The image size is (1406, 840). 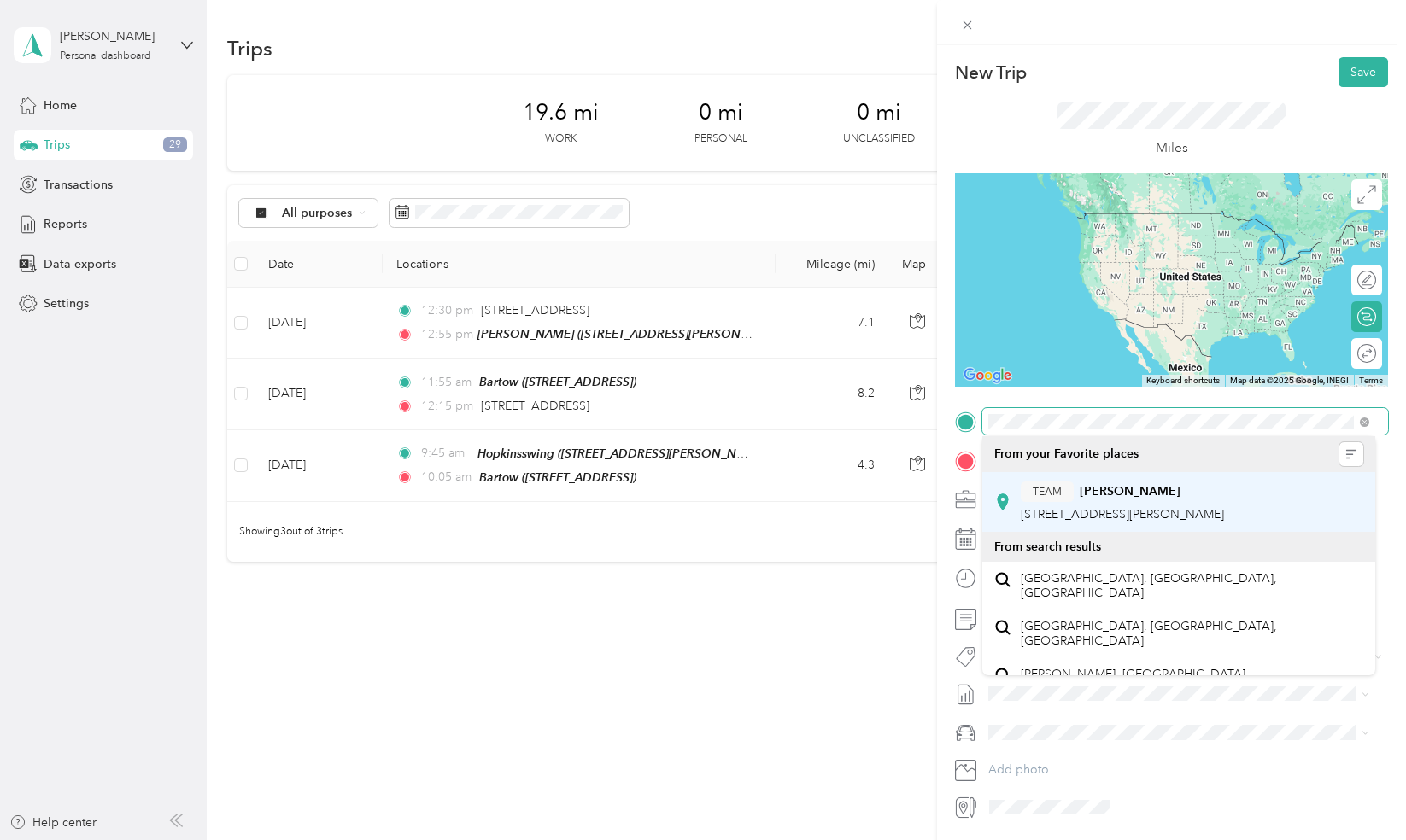 What do you see at coordinates (1048, 492) in the screenshot?
I see `button: TEAM` at bounding box center [1048, 492].